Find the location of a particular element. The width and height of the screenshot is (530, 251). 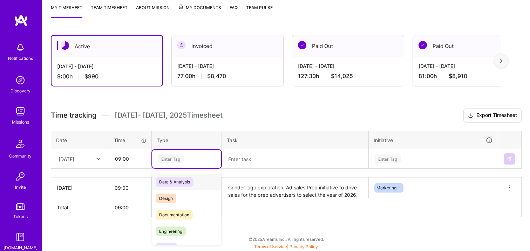

span: $8,910 is located at coordinates (458, 76).